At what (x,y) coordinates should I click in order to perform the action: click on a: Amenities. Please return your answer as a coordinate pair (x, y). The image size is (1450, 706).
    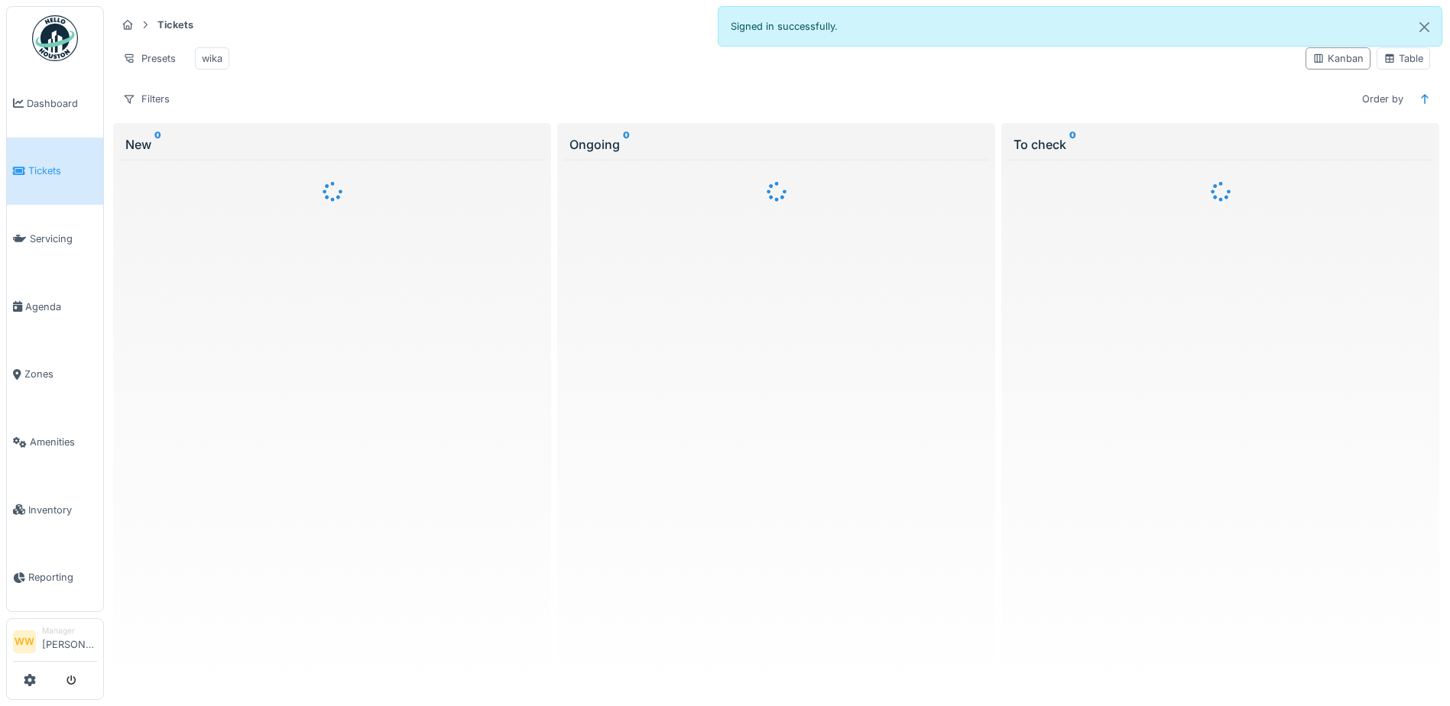
    Looking at the image, I should click on (55, 442).